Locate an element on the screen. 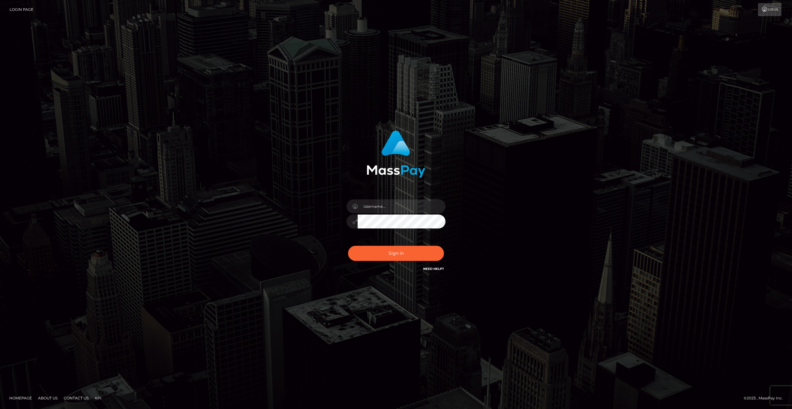 Image resolution: width=792 pixels, height=409 pixels. a: About Us is located at coordinates (48, 398).